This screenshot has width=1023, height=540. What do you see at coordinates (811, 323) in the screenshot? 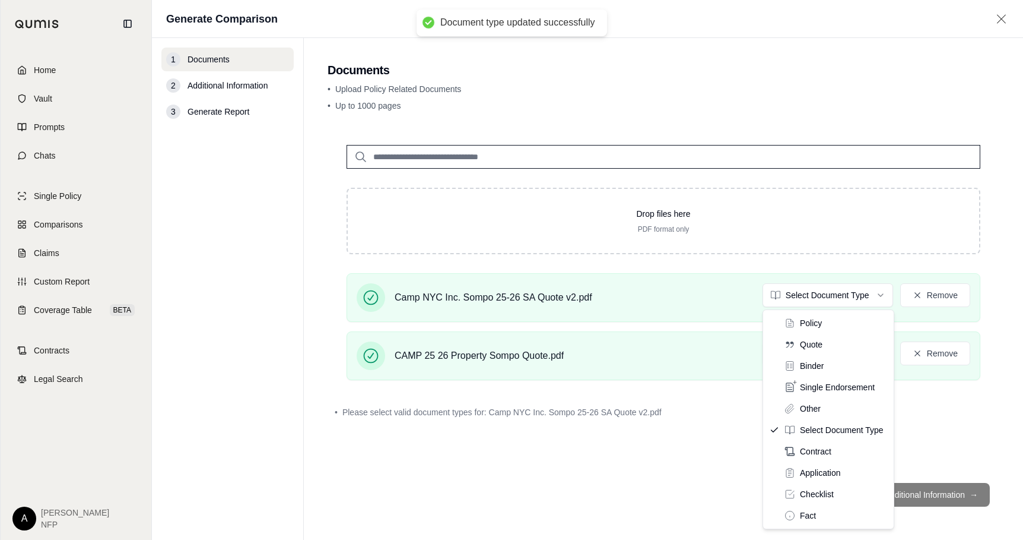
I see `span: Policy` at bounding box center [811, 323].